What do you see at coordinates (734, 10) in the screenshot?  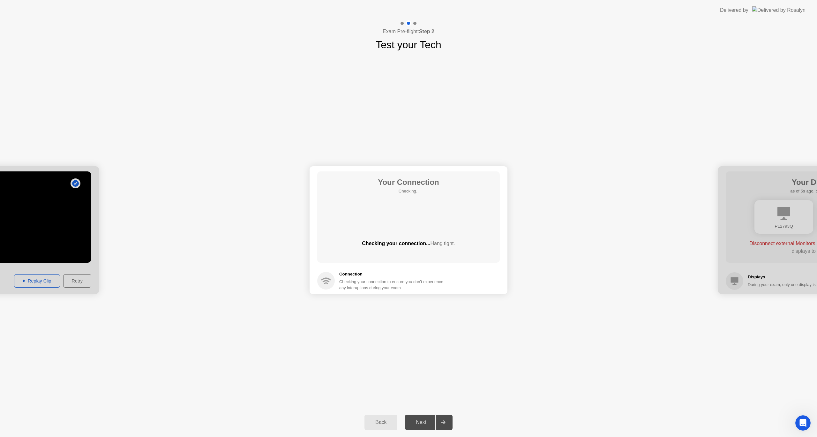 I see `div: Delivered by` at bounding box center [734, 10].